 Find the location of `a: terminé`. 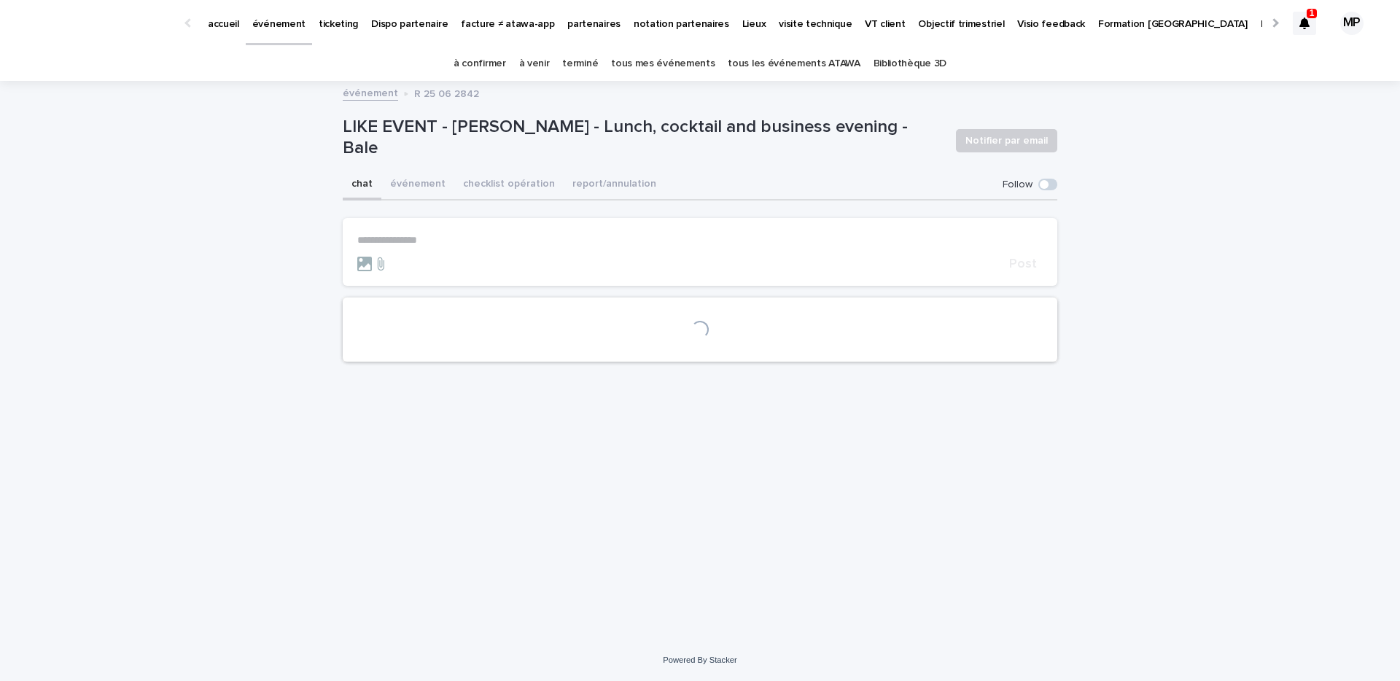

a: terminé is located at coordinates (580, 63).